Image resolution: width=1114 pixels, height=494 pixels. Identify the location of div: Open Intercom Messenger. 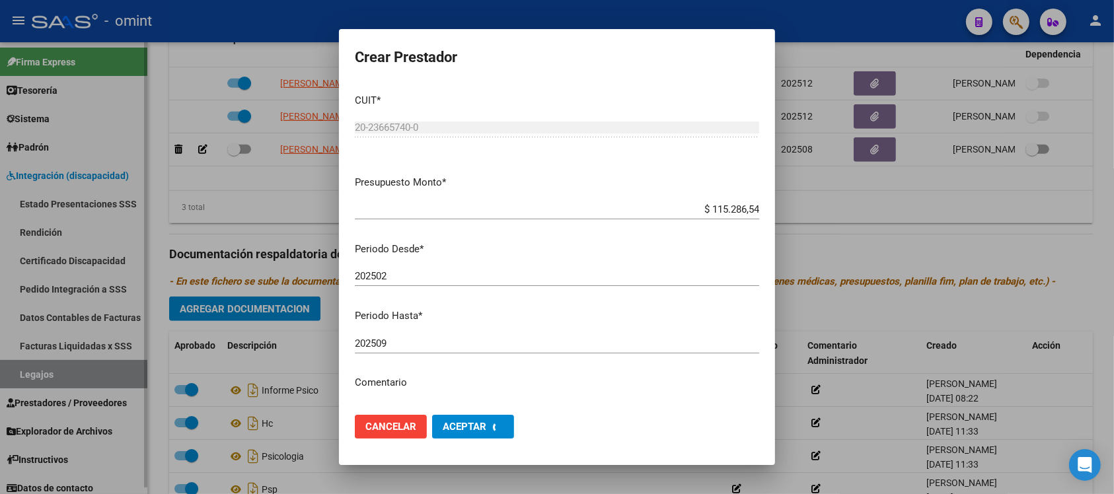
(1085, 465).